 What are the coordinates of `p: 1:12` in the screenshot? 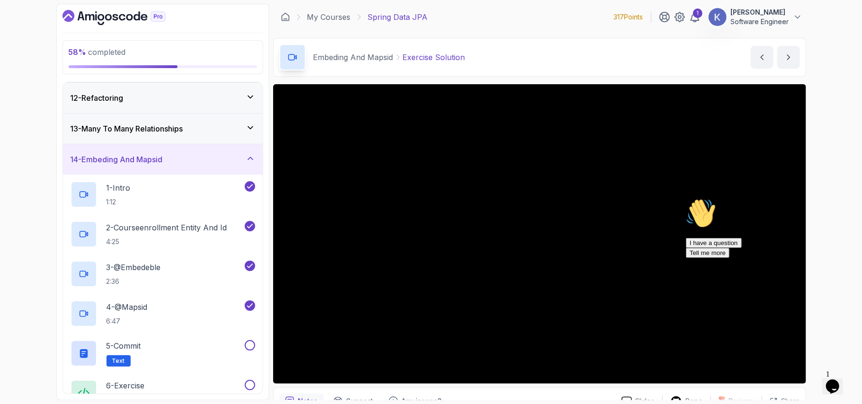 It's located at (118, 202).